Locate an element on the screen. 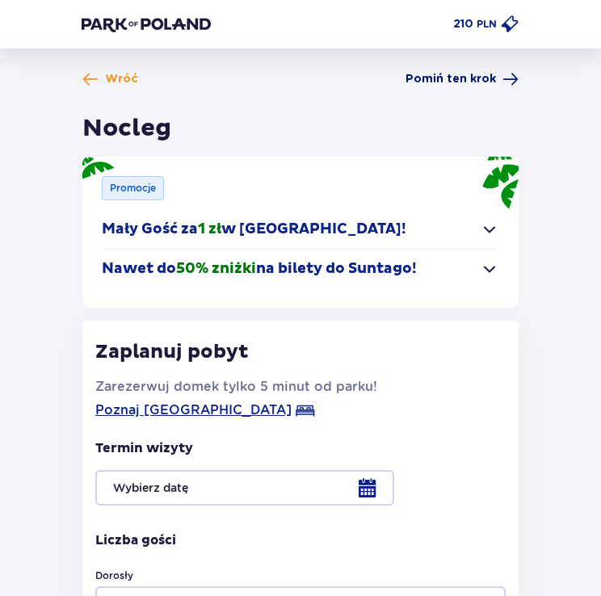 The height and width of the screenshot is (596, 601). p: Liczba gości is located at coordinates (136, 540).